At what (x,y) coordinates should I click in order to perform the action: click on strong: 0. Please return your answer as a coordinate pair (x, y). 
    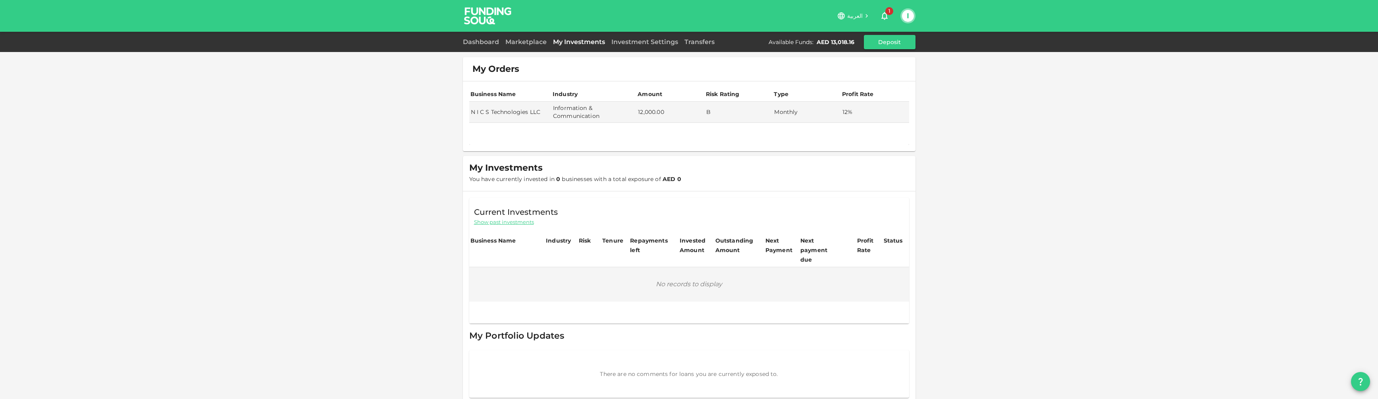
    Looking at the image, I should click on (558, 179).